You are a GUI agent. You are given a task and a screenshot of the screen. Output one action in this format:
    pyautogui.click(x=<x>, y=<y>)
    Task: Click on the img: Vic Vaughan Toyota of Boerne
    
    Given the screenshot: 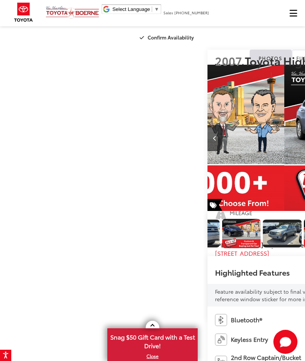 What is the action you would take?
    pyautogui.click(x=72, y=12)
    